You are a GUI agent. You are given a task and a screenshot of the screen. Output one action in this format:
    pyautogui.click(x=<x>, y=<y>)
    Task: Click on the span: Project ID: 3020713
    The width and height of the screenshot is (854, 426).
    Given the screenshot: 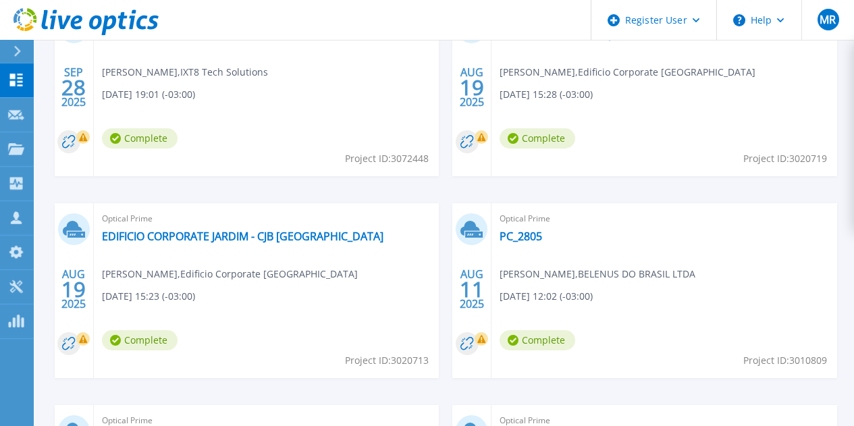 What is the action you would take?
    pyautogui.click(x=387, y=361)
    